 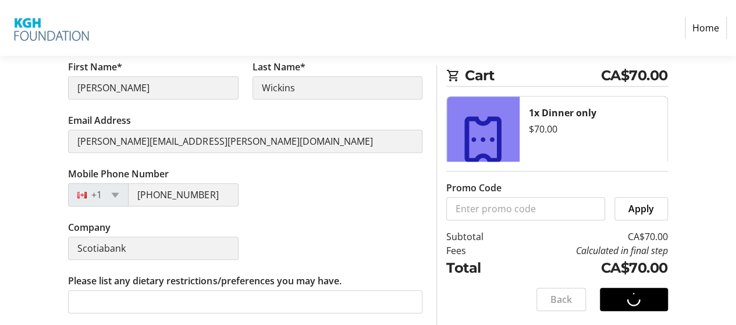 What do you see at coordinates (525, 209) in the screenshot?
I see `input: Enter promo code` at bounding box center [525, 209].